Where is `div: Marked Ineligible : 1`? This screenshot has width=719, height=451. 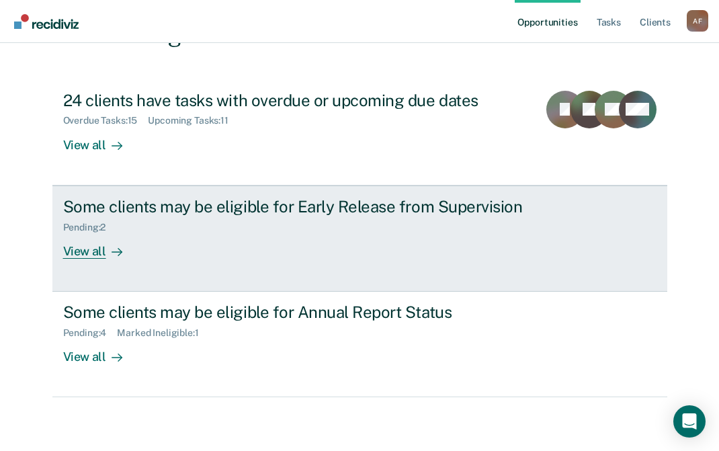
div: Marked Ineligible : 1 is located at coordinates (163, 333).